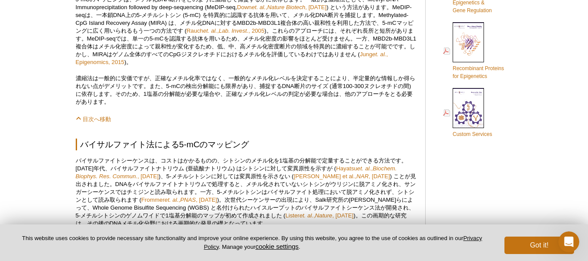  Describe the element at coordinates (94, 119) in the screenshot. I see `a: 目次へ移動` at that location.